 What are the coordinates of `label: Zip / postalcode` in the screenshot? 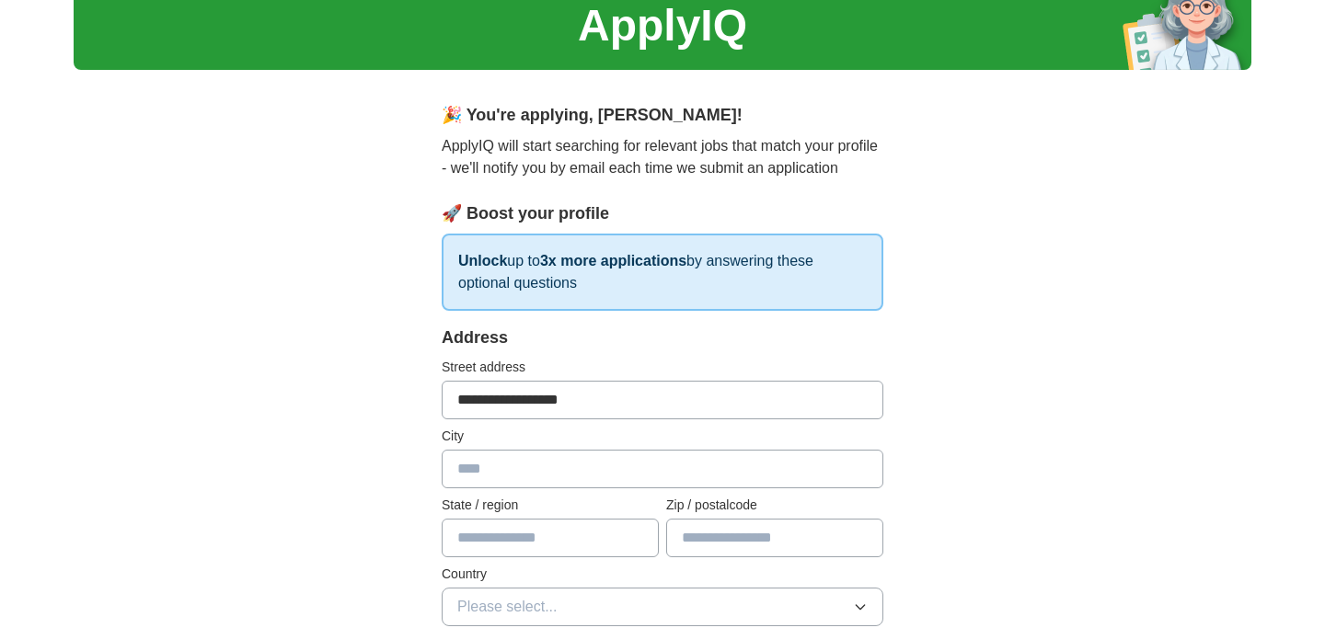 It's located at (775, 505).